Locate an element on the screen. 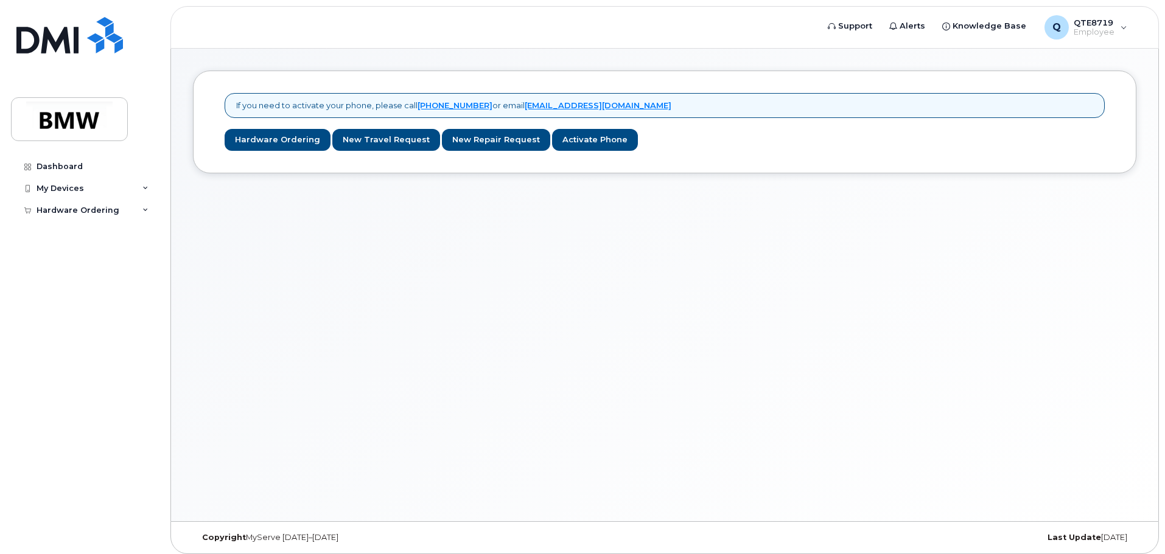 This screenshot has width=1165, height=554. p: If you need to activate your phone, please call or email is located at coordinates (453, 105).